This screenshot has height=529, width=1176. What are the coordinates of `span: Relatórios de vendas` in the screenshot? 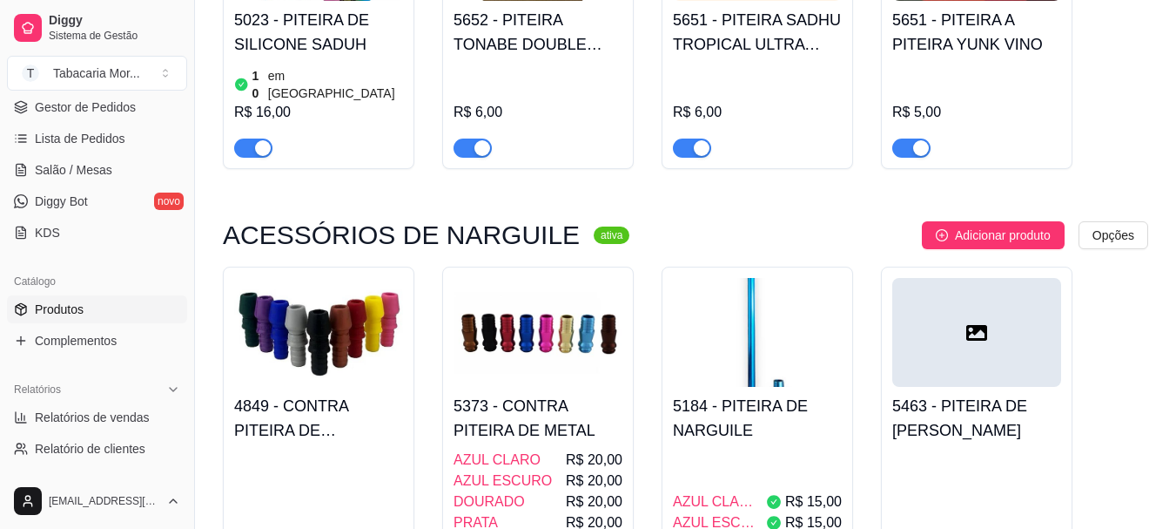 It's located at (92, 417).